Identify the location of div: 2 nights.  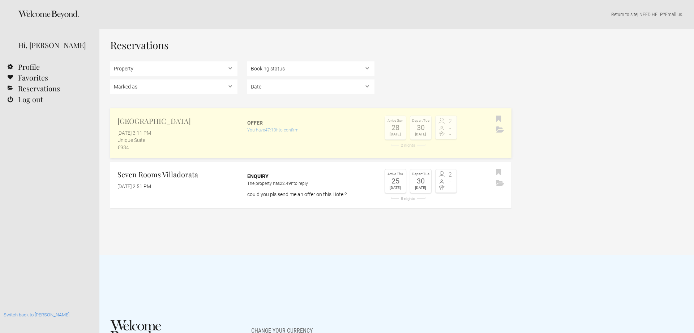
(408, 145).